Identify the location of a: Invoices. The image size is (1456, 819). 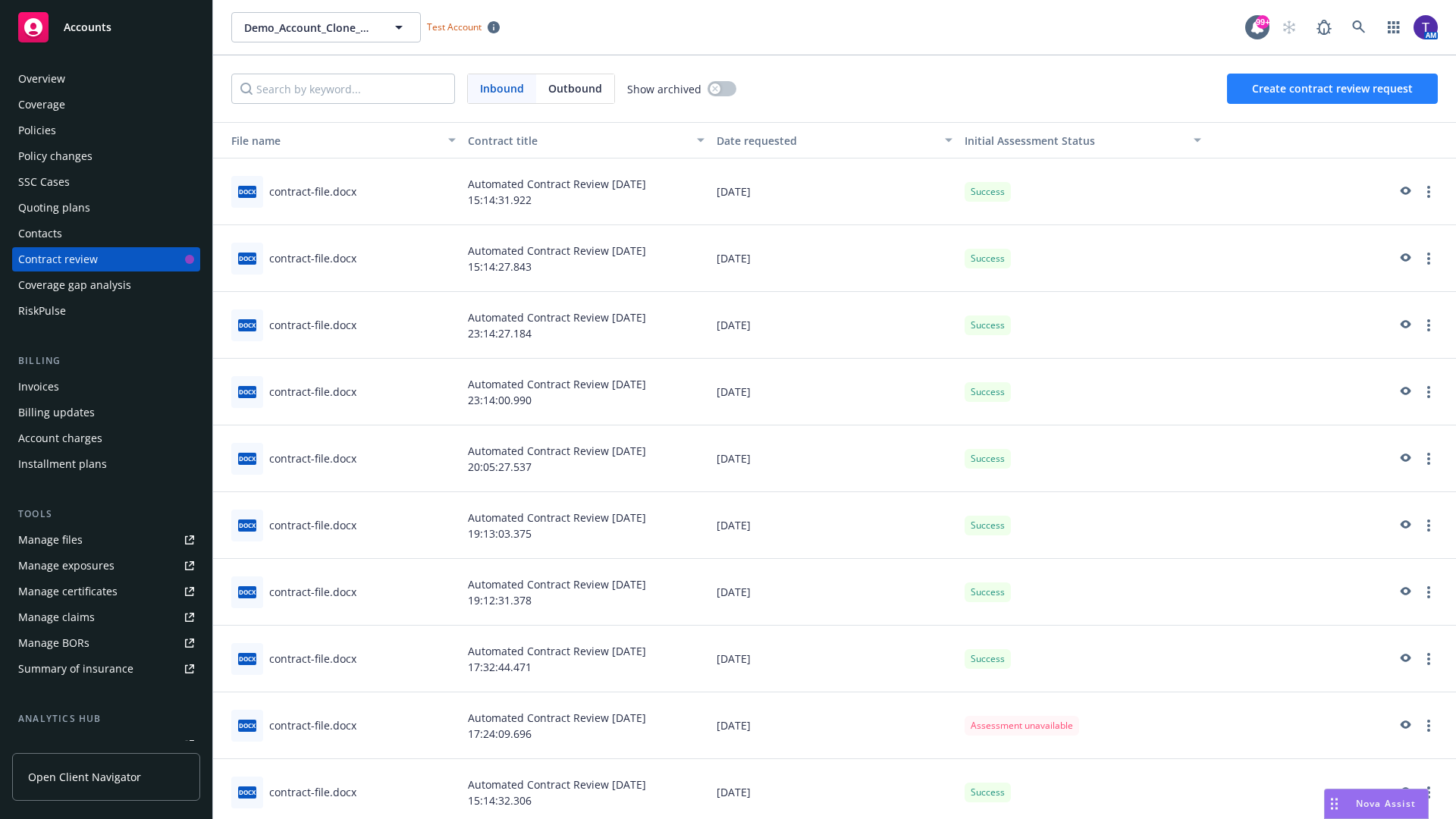
(107, 387).